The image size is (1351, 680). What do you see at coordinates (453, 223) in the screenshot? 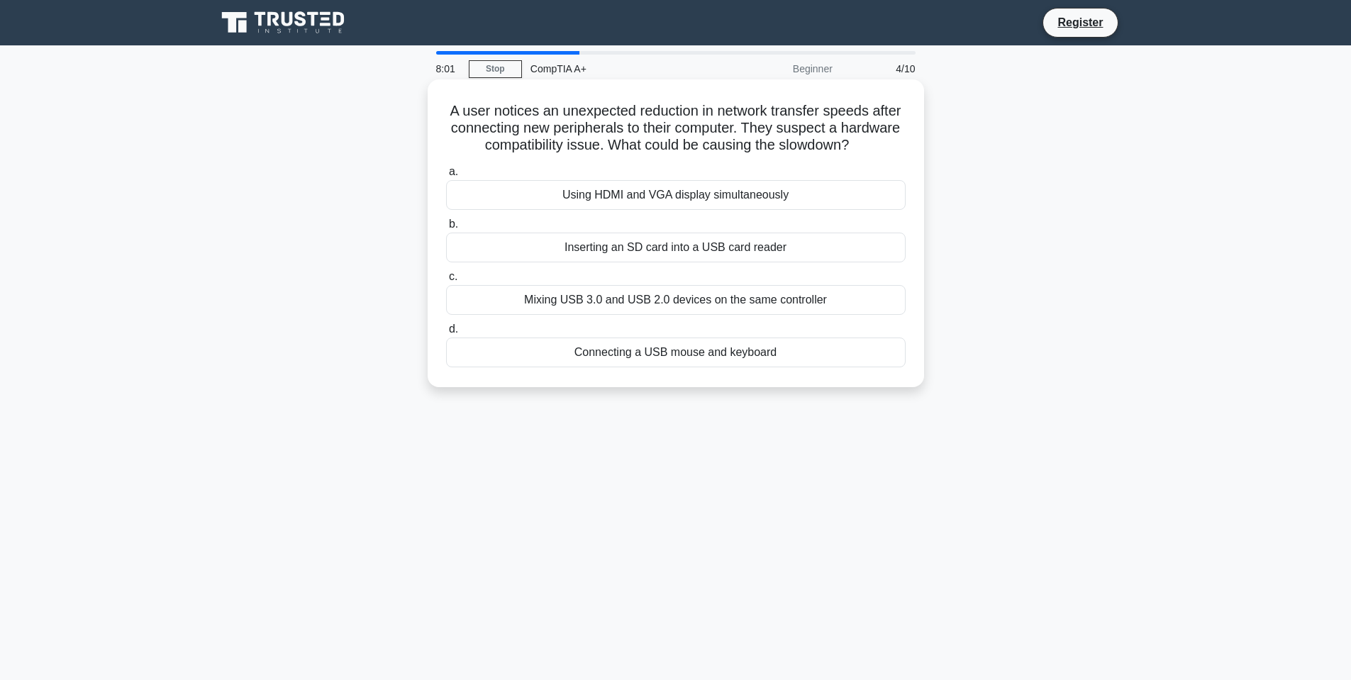
I see `span: b.` at bounding box center [453, 223].